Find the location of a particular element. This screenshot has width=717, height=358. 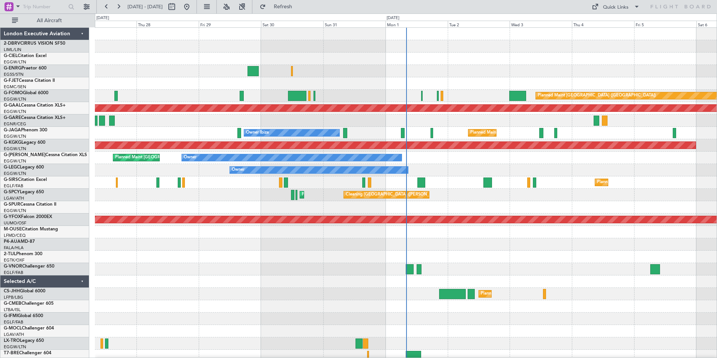

div: Tue 2 is located at coordinates (479, 24).